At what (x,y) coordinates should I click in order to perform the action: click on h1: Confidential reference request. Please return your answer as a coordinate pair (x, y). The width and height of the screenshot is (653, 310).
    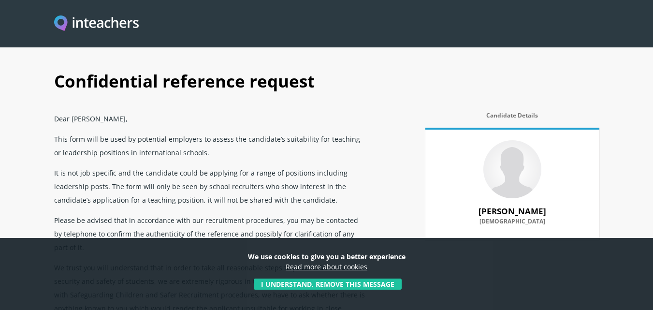
    Looking at the image, I should click on (327, 85).